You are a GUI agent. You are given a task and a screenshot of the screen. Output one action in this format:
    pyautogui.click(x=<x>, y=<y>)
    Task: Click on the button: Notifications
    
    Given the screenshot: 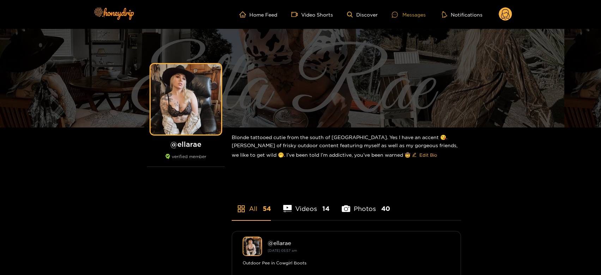 What is the action you would take?
    pyautogui.click(x=462, y=14)
    